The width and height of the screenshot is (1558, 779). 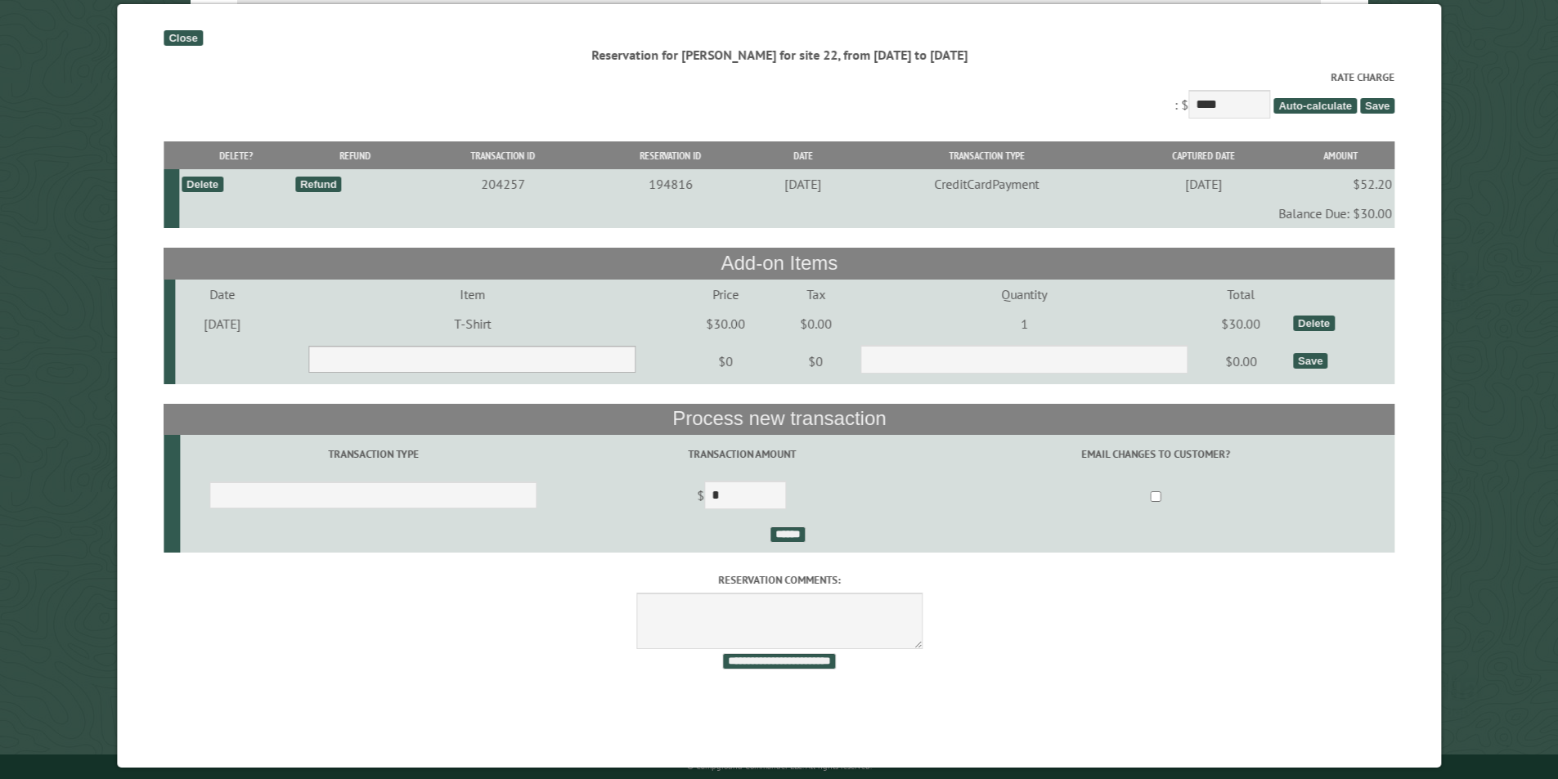 I want to click on div: Save, so click(x=1310, y=361).